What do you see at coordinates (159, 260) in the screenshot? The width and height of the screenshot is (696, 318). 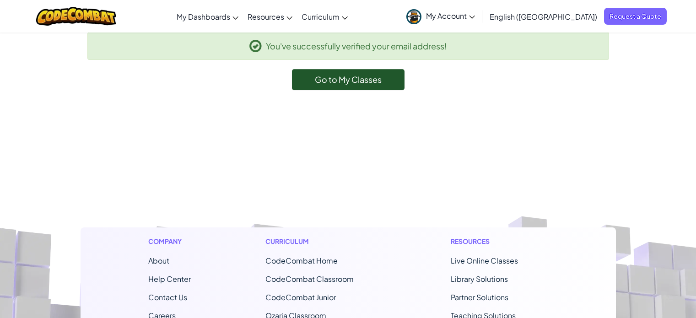 I see `a: About` at bounding box center [159, 260].